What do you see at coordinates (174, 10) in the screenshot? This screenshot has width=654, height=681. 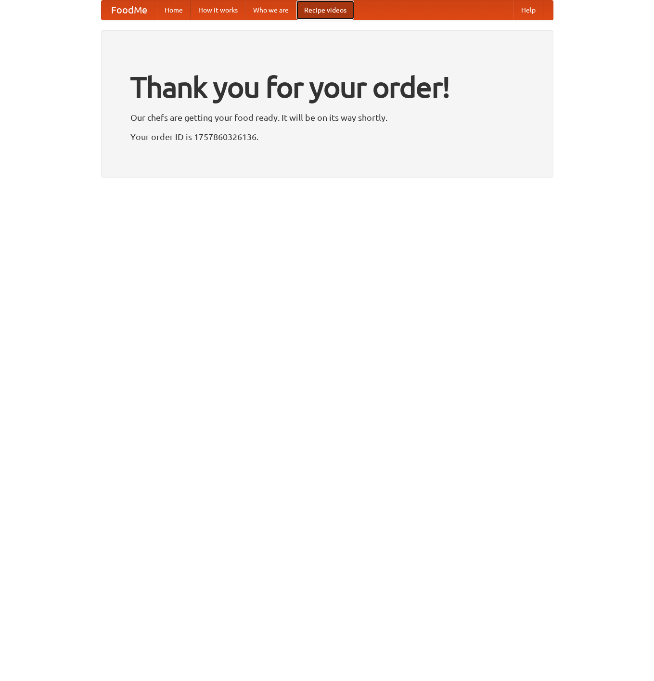 I see `a: Home` at bounding box center [174, 10].